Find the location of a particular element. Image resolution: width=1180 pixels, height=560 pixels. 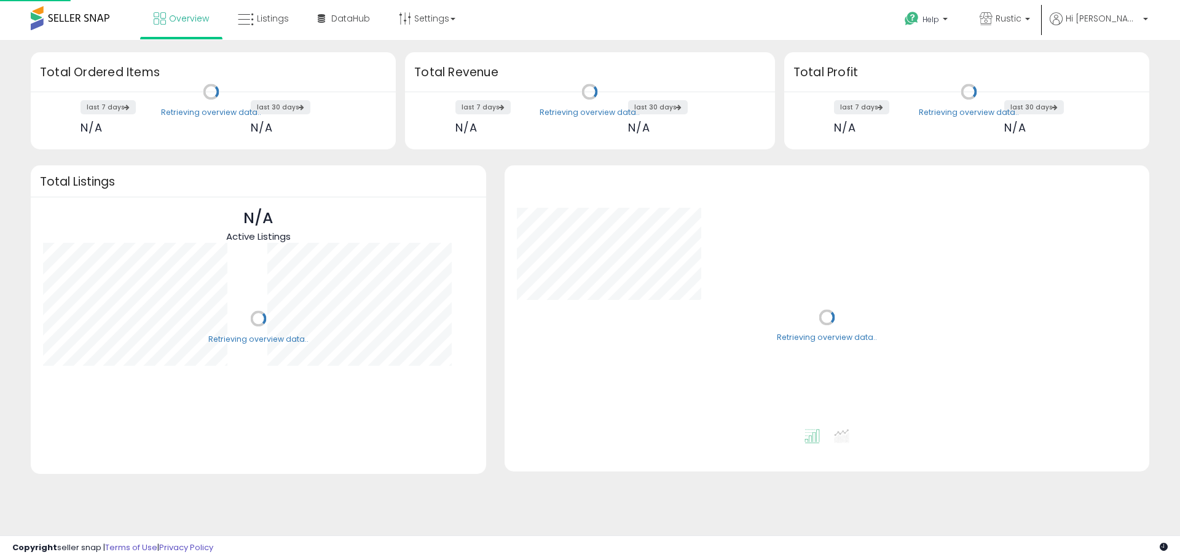

strong: Copyright is located at coordinates (34, 547).